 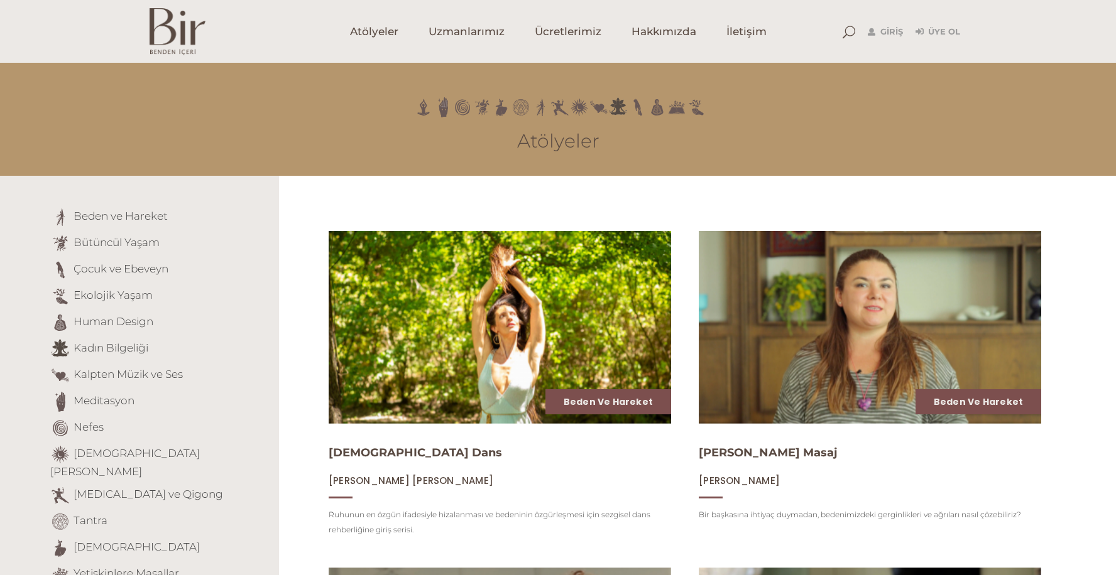 What do you see at coordinates (111, 348) in the screenshot?
I see `a: Kadın Bilgeliği` at bounding box center [111, 348].